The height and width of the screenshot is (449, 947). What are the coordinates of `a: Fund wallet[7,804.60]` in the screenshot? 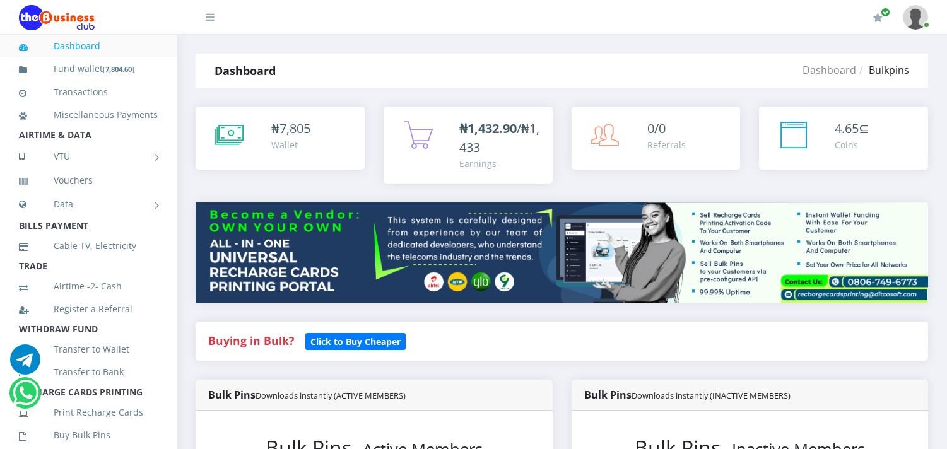 It's located at (88, 69).